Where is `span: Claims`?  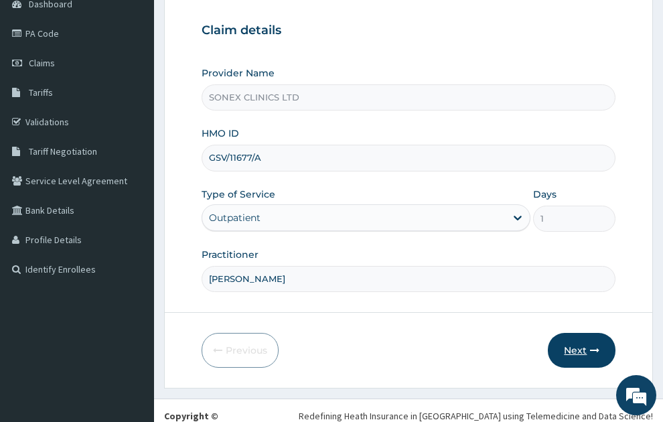 span: Claims is located at coordinates (42, 63).